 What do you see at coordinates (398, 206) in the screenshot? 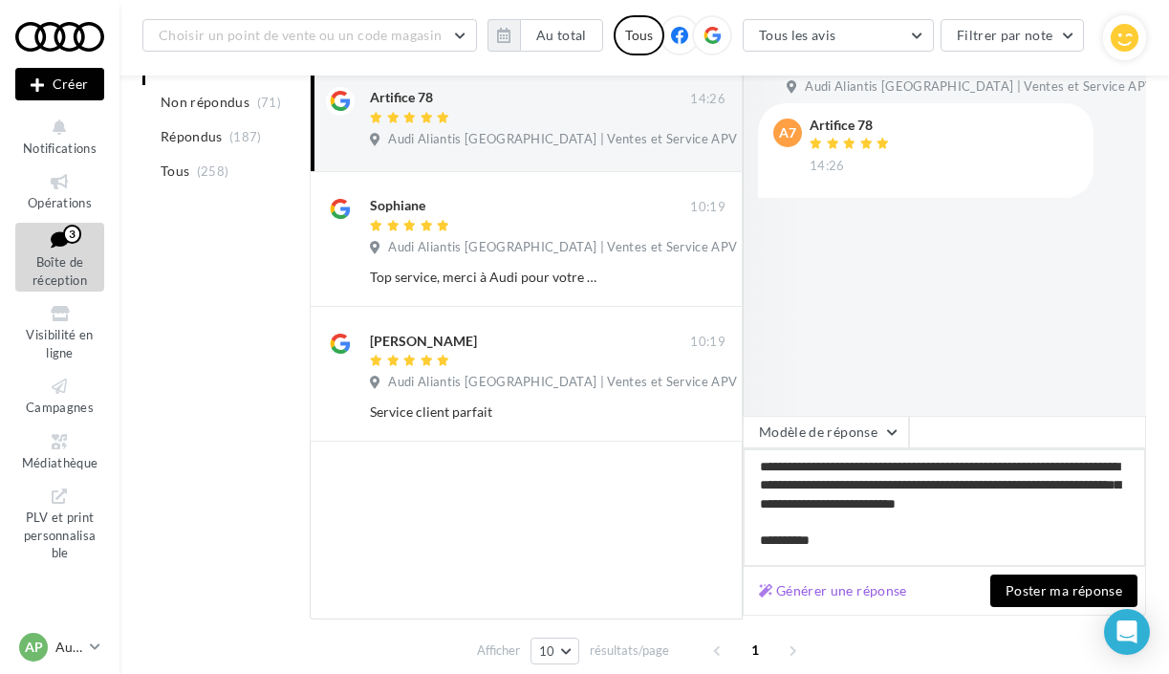
I see `div: Sophiane` at bounding box center [398, 206].